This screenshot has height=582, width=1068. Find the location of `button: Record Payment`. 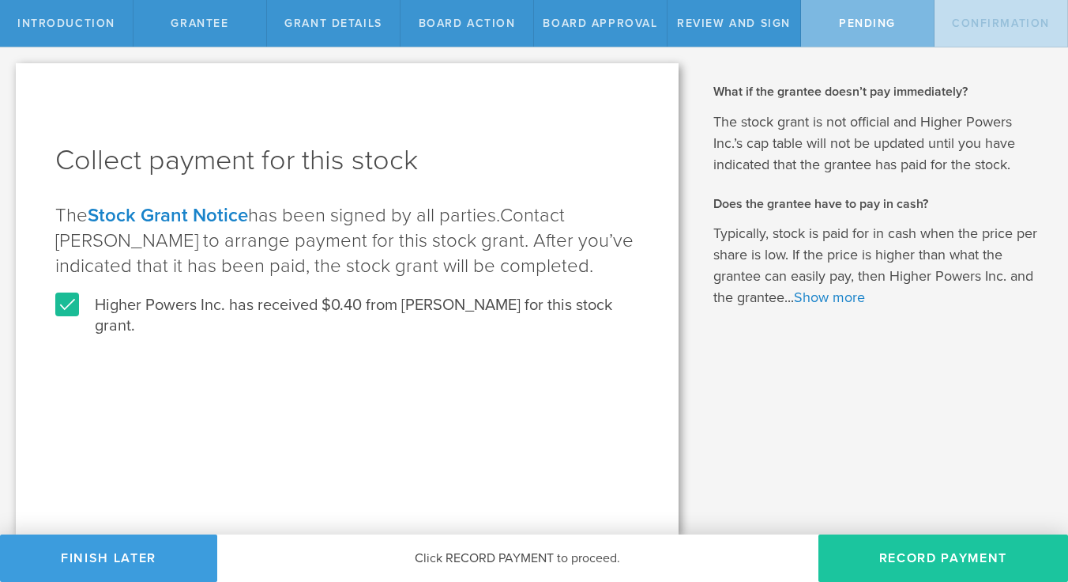

button: Record Payment is located at coordinates (943, 558).